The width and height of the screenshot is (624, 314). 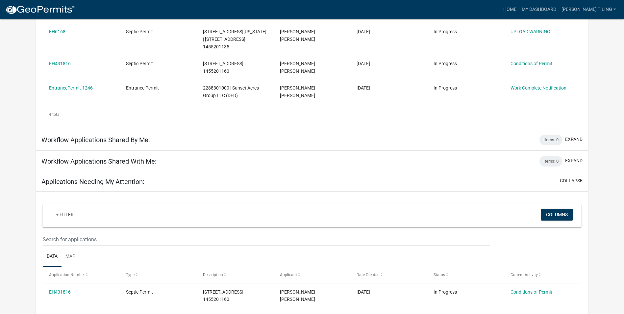 What do you see at coordinates (142, 88) in the screenshot?
I see `span: Entrance Permit` at bounding box center [142, 88].